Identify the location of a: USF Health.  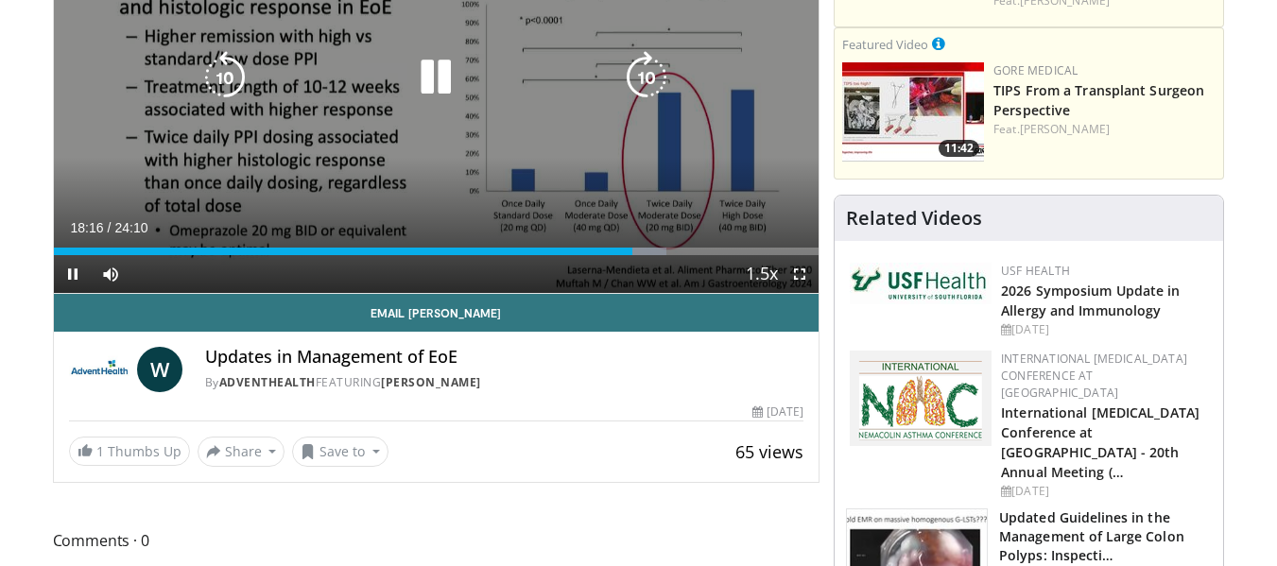
(1035, 270).